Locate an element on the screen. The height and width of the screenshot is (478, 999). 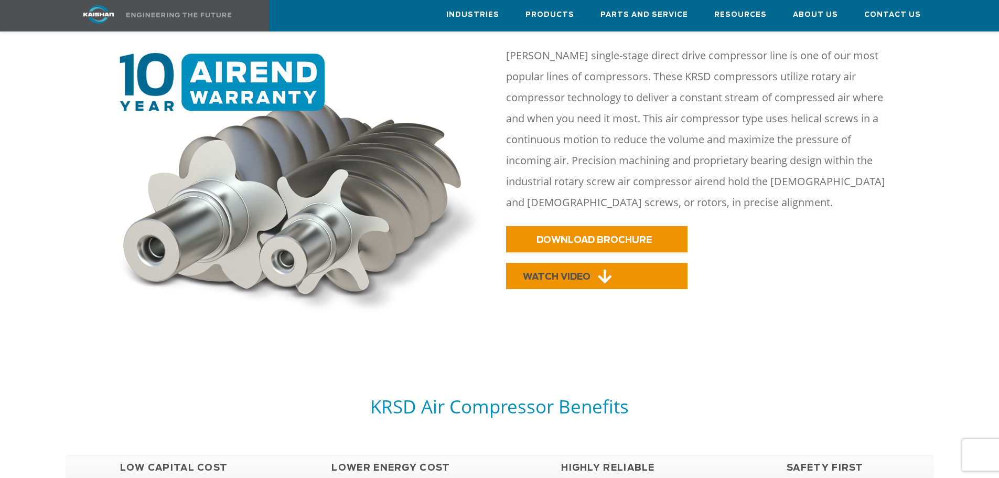
img: 10 year warranty is located at coordinates (300, 187).